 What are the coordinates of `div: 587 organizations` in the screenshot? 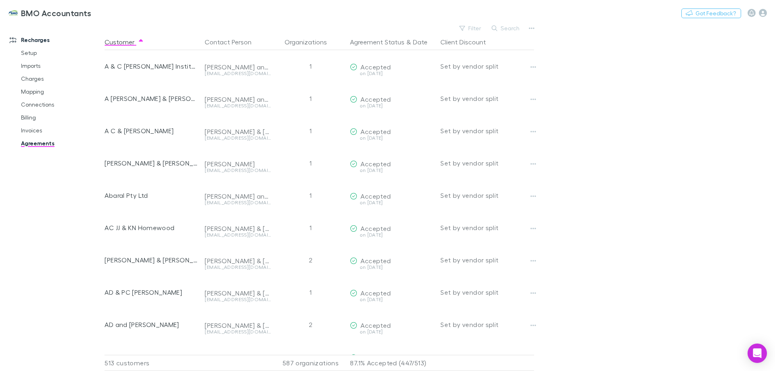 It's located at (310, 363).